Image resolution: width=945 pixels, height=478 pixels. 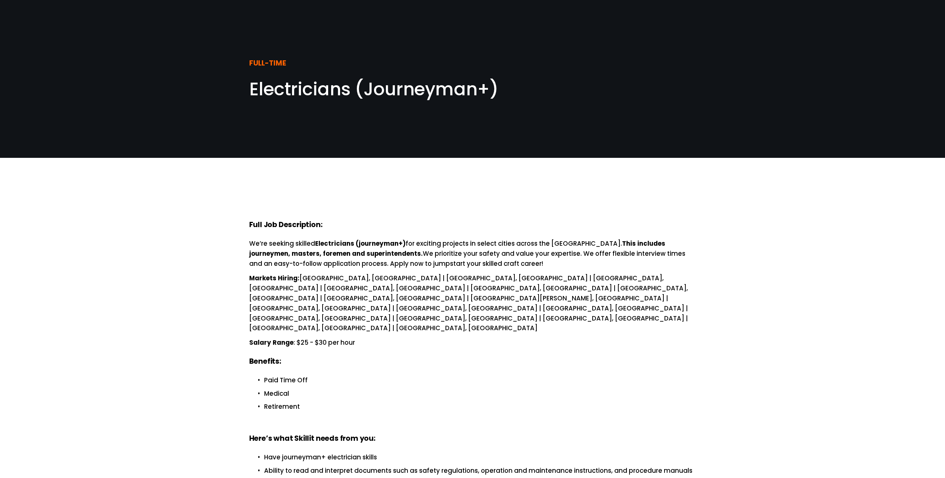 I want to click on p: : $25 - $30 per hour, so click(x=473, y=343).